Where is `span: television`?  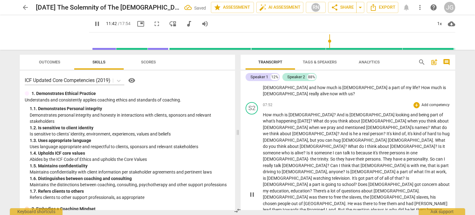 span: television is located at coordinates (341, 178).